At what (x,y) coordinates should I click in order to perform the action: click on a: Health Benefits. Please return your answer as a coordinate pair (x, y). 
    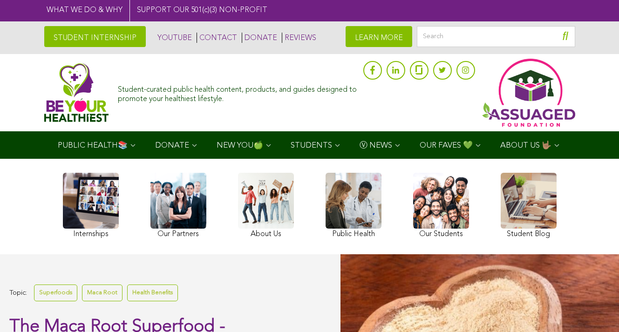
    Looking at the image, I should click on (152, 293).